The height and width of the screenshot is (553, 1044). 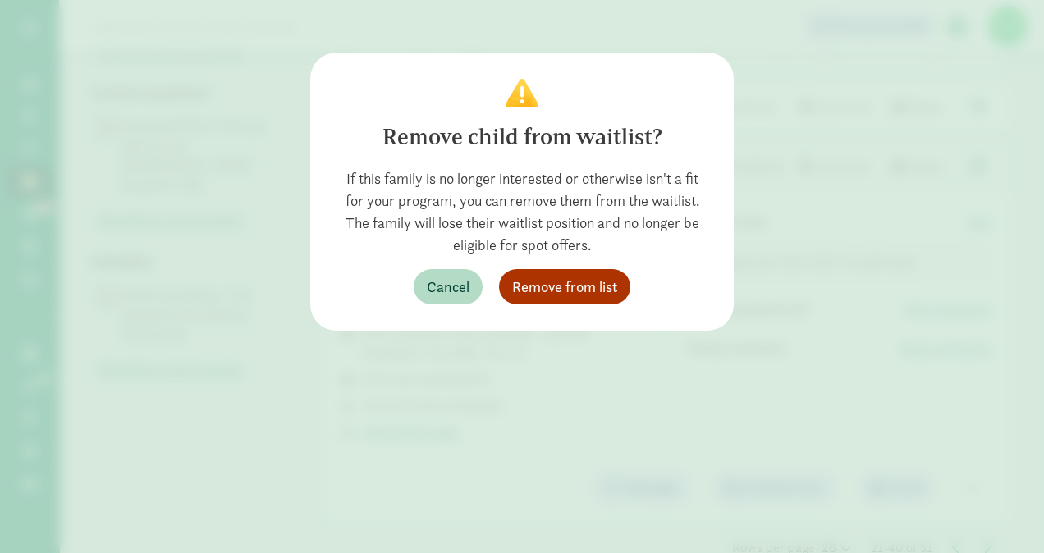 What do you see at coordinates (448, 286) in the screenshot?
I see `button: Cancel` at bounding box center [448, 286].